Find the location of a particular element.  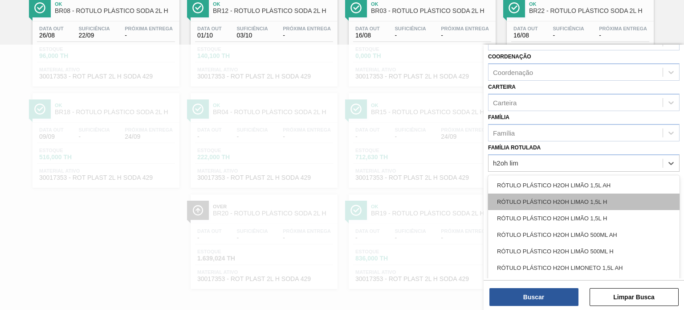

span: 03/10 is located at coordinates (252, 35).